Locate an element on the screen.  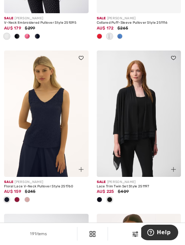
span: $265 is located at coordinates (122, 28).